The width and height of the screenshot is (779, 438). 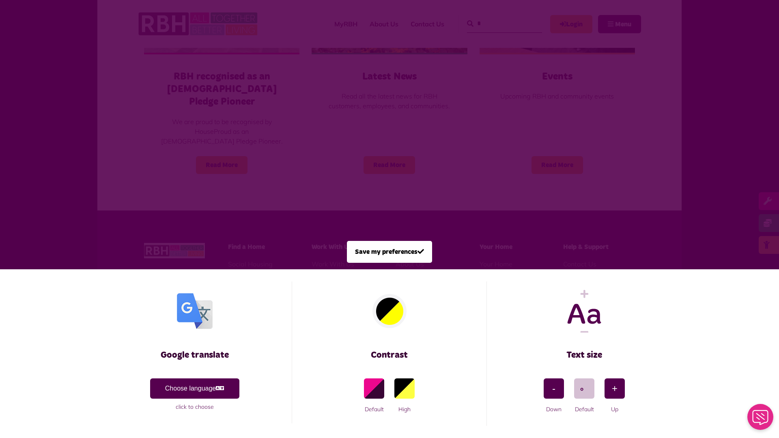 I want to click on span: click to choose, so click(x=194, y=407).